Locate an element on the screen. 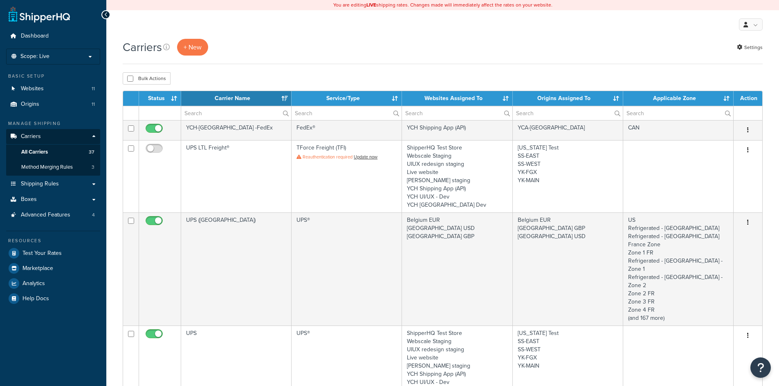 This screenshot has height=386, width=779. a: Settings is located at coordinates (750, 47).